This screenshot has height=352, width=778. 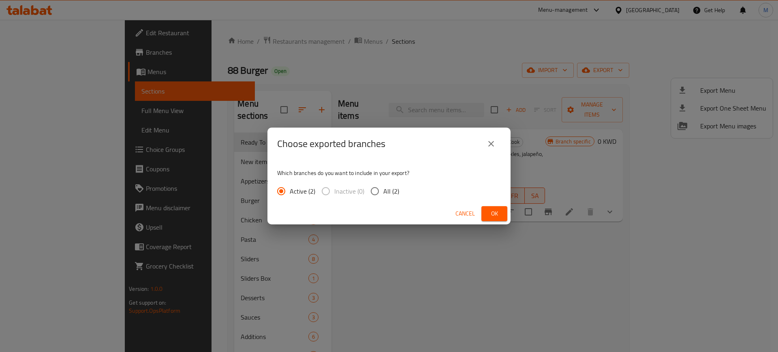 I want to click on p: Which branches do you want to include in your export?, so click(x=389, y=173).